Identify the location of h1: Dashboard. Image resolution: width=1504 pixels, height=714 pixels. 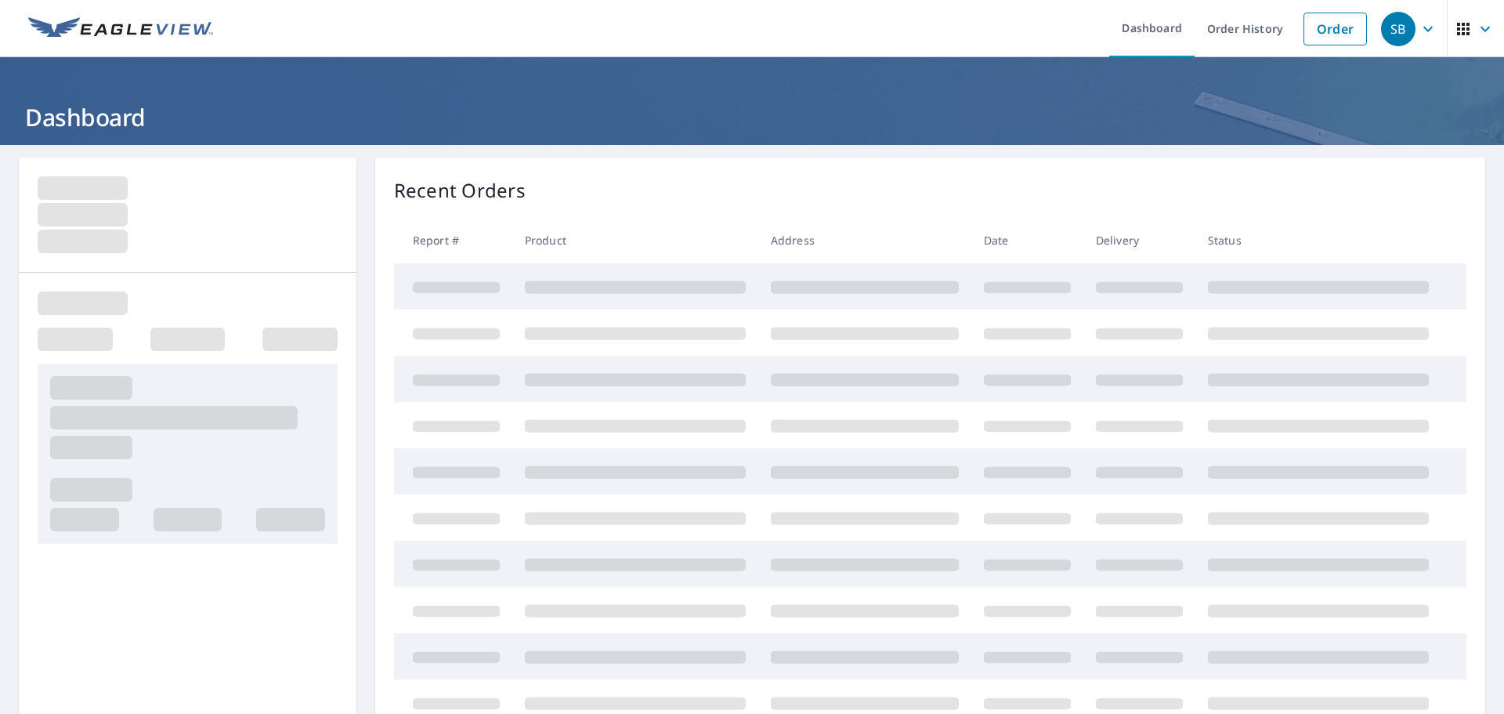
(752, 117).